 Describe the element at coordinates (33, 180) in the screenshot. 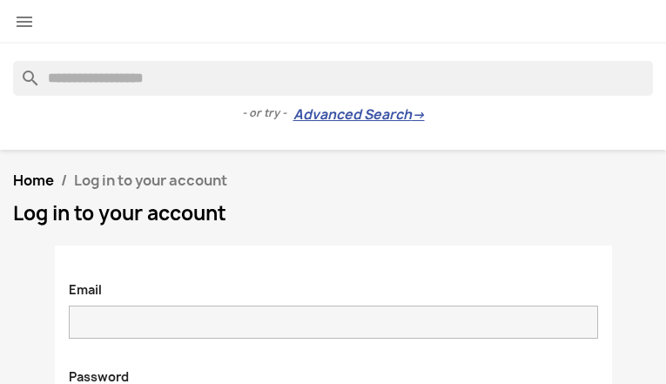

I see `span: Home` at that location.